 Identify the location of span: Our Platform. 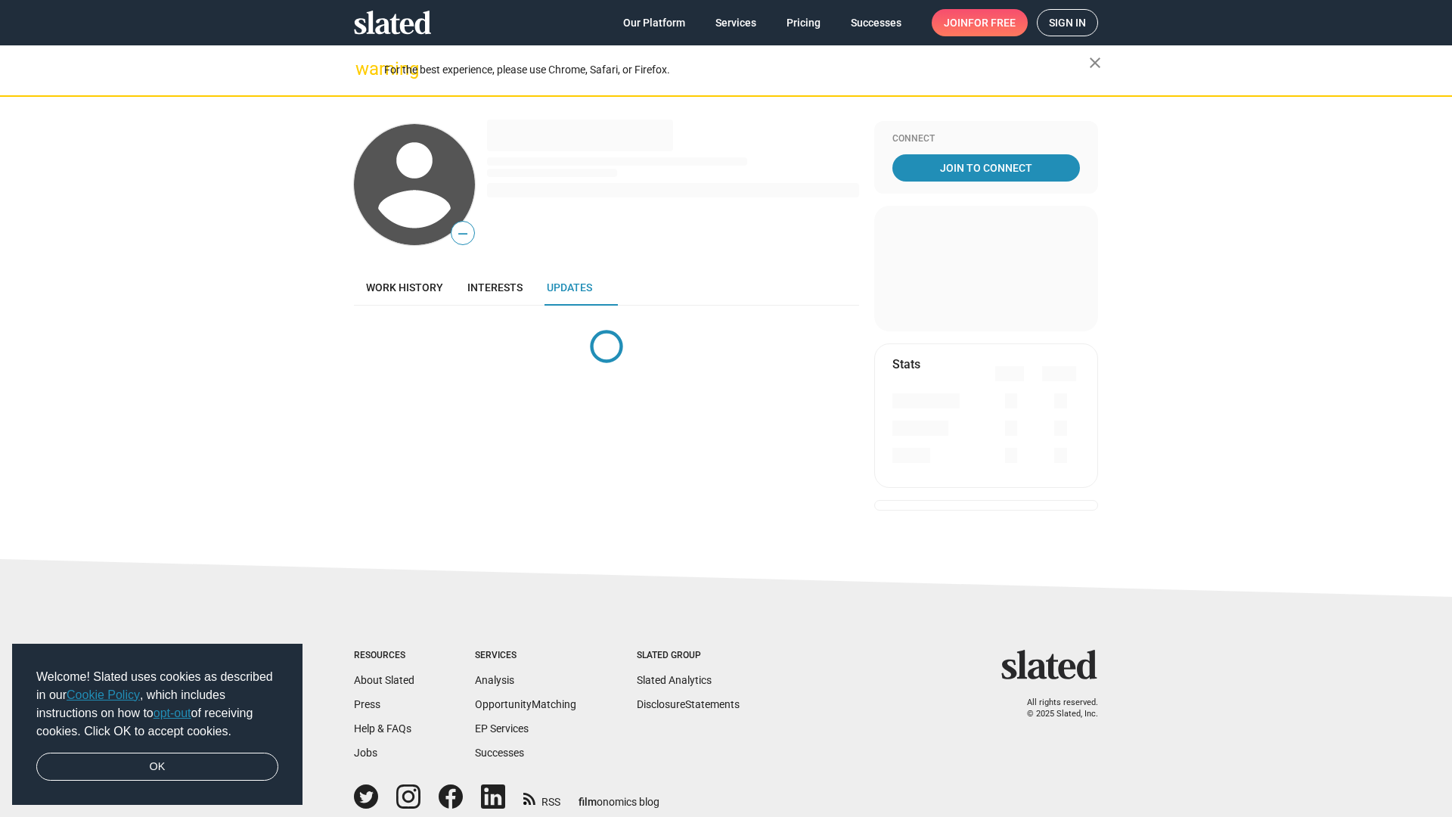
(654, 23).